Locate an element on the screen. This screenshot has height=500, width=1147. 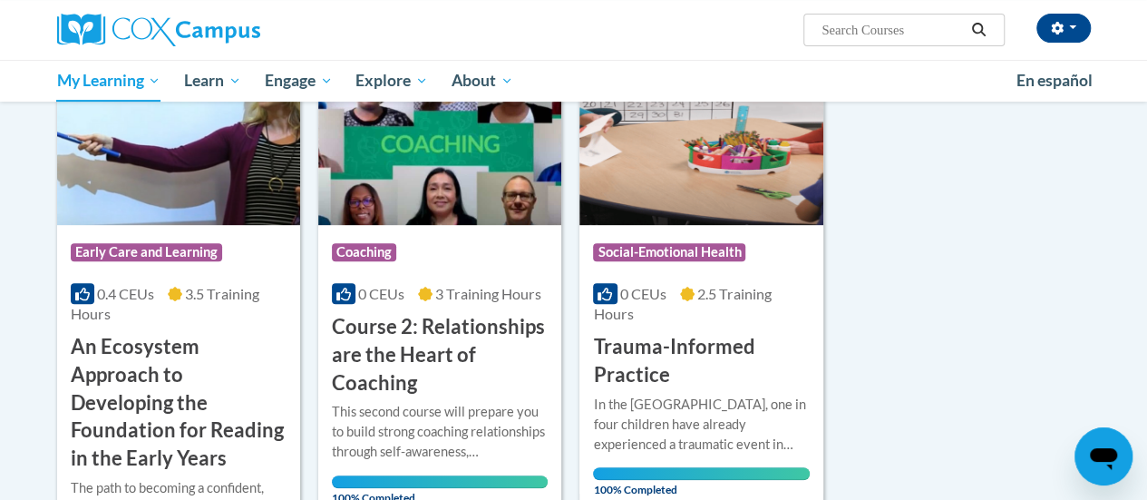
span: 0.4 CEUs is located at coordinates (125, 293).